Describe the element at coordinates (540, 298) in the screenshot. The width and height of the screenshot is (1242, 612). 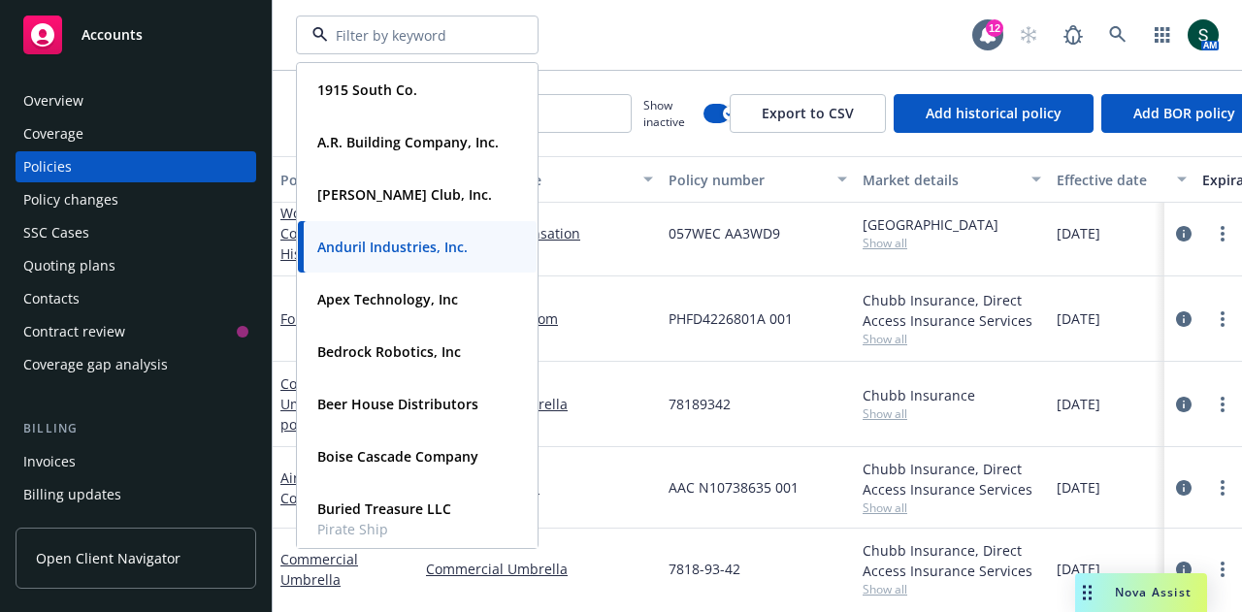
I see `a: Blanket Accident` at that location.